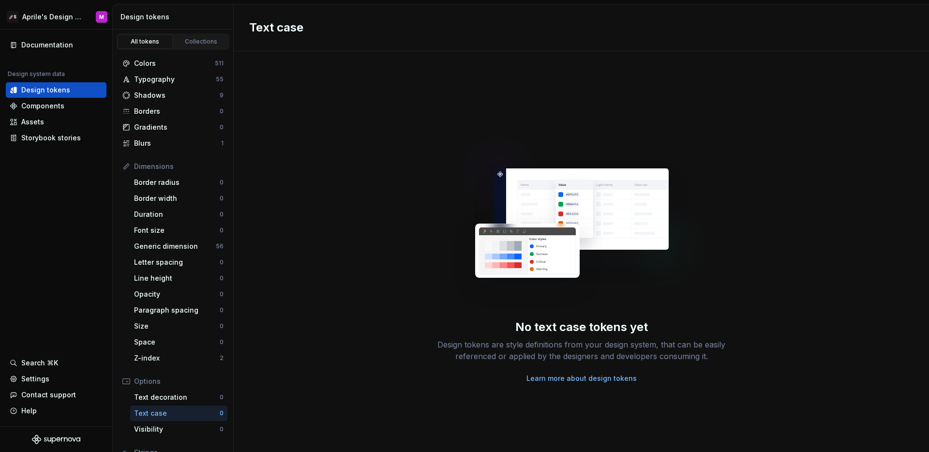 Image resolution: width=929 pixels, height=452 pixels. I want to click on a: Generic dimension56, so click(178, 246).